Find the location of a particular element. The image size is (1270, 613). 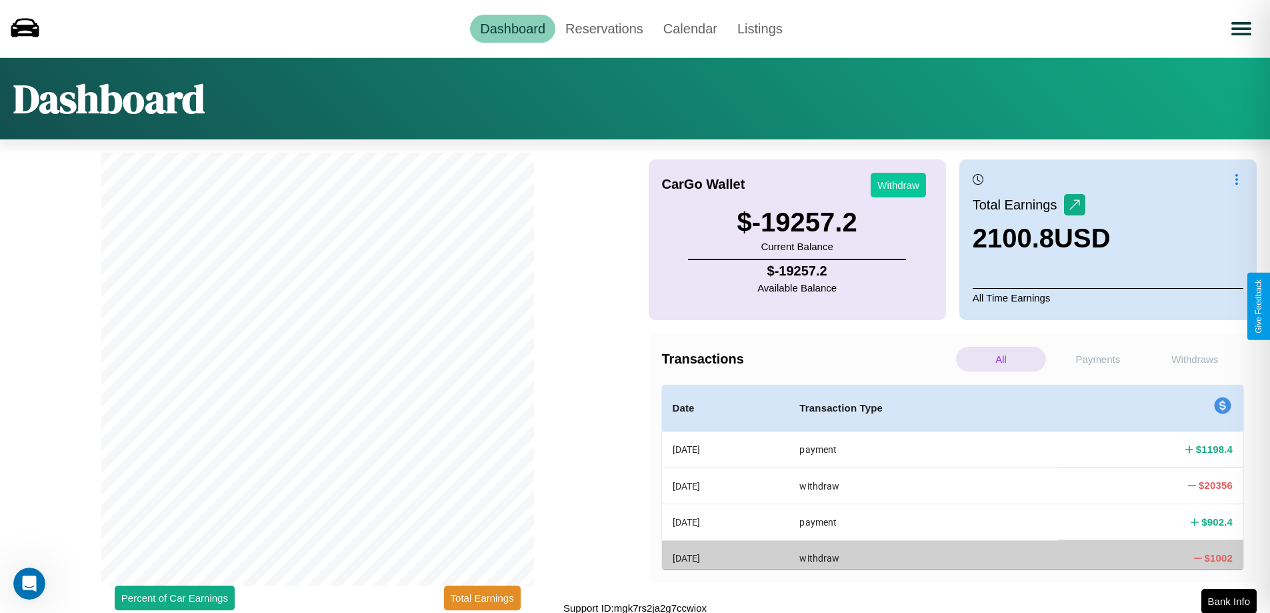

p: Current Balance is located at coordinates (798, 246).